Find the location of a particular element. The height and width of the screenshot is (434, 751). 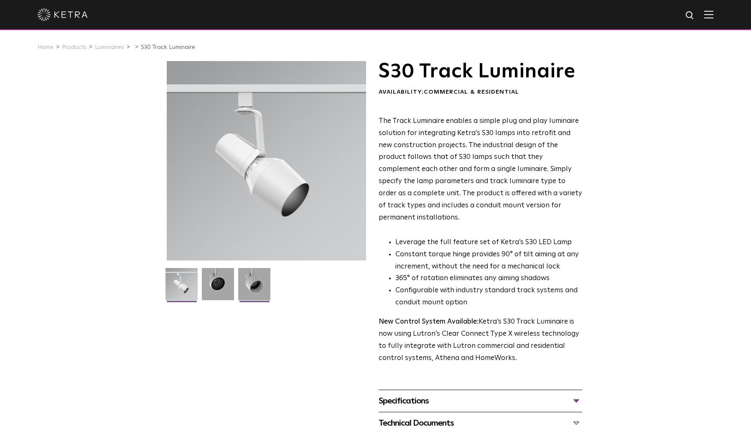

li: Leverage the full feature set of Ketra’s S30 LED Lamp is located at coordinates (488, 242).